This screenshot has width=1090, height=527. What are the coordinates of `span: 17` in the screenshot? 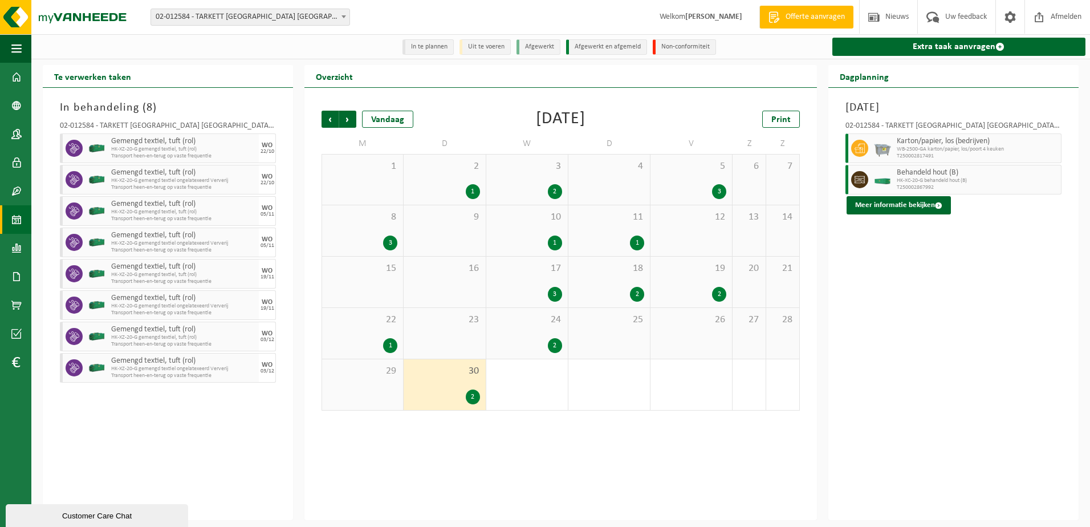 It's located at (527, 268).